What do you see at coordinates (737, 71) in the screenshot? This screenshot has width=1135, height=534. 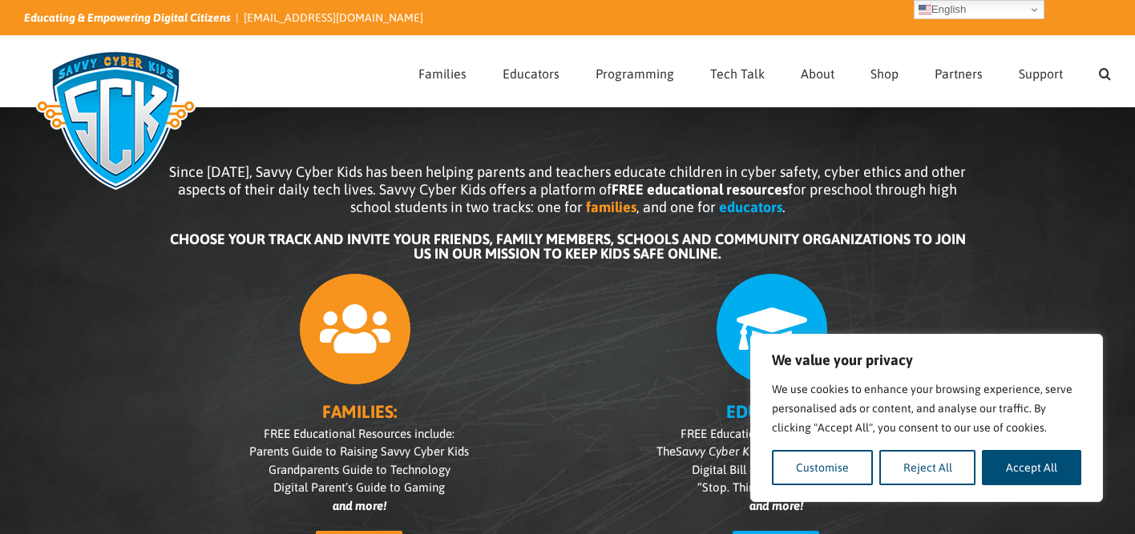 I see `a: Tech Talk` at bounding box center [737, 71].